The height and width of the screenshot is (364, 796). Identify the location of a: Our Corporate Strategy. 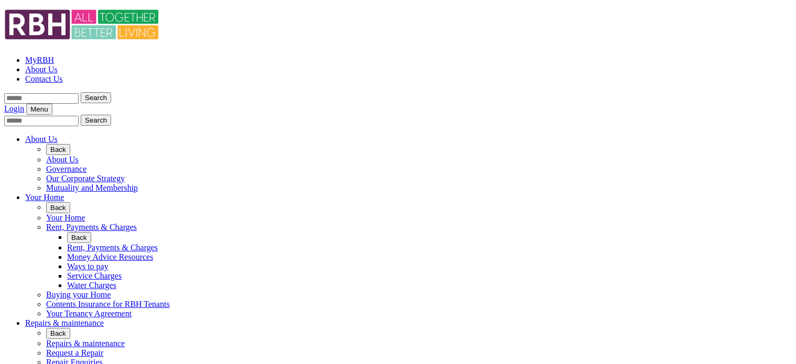
(85, 178).